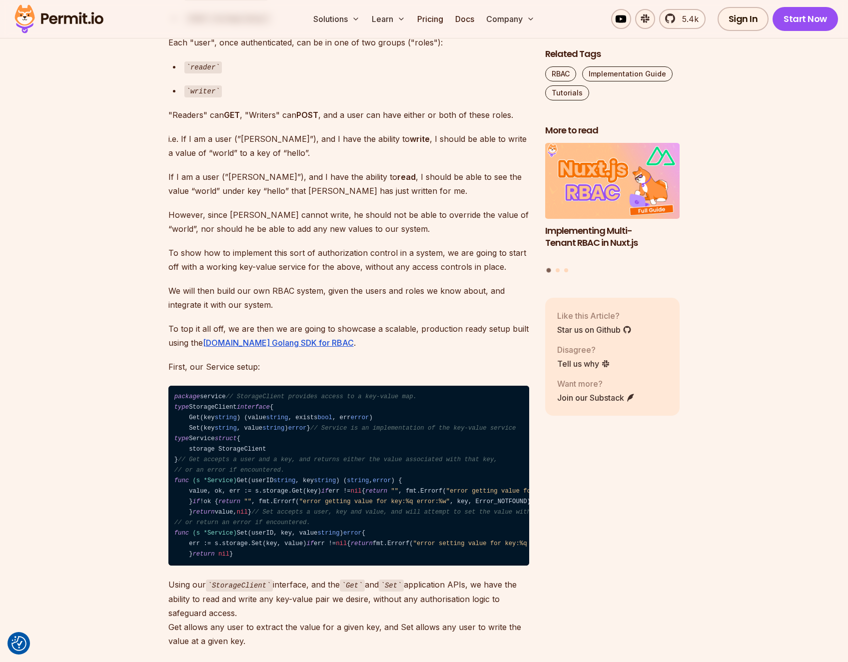 This screenshot has width=848, height=662. Describe the element at coordinates (584, 349) in the screenshot. I see `p: Disagree?` at that location.